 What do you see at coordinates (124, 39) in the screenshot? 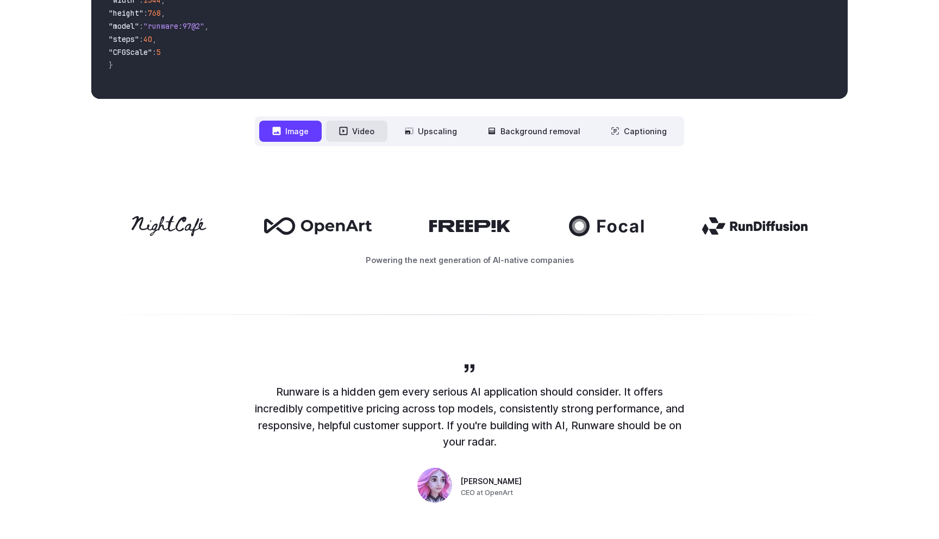
I see `span: "steps"` at bounding box center [124, 39].